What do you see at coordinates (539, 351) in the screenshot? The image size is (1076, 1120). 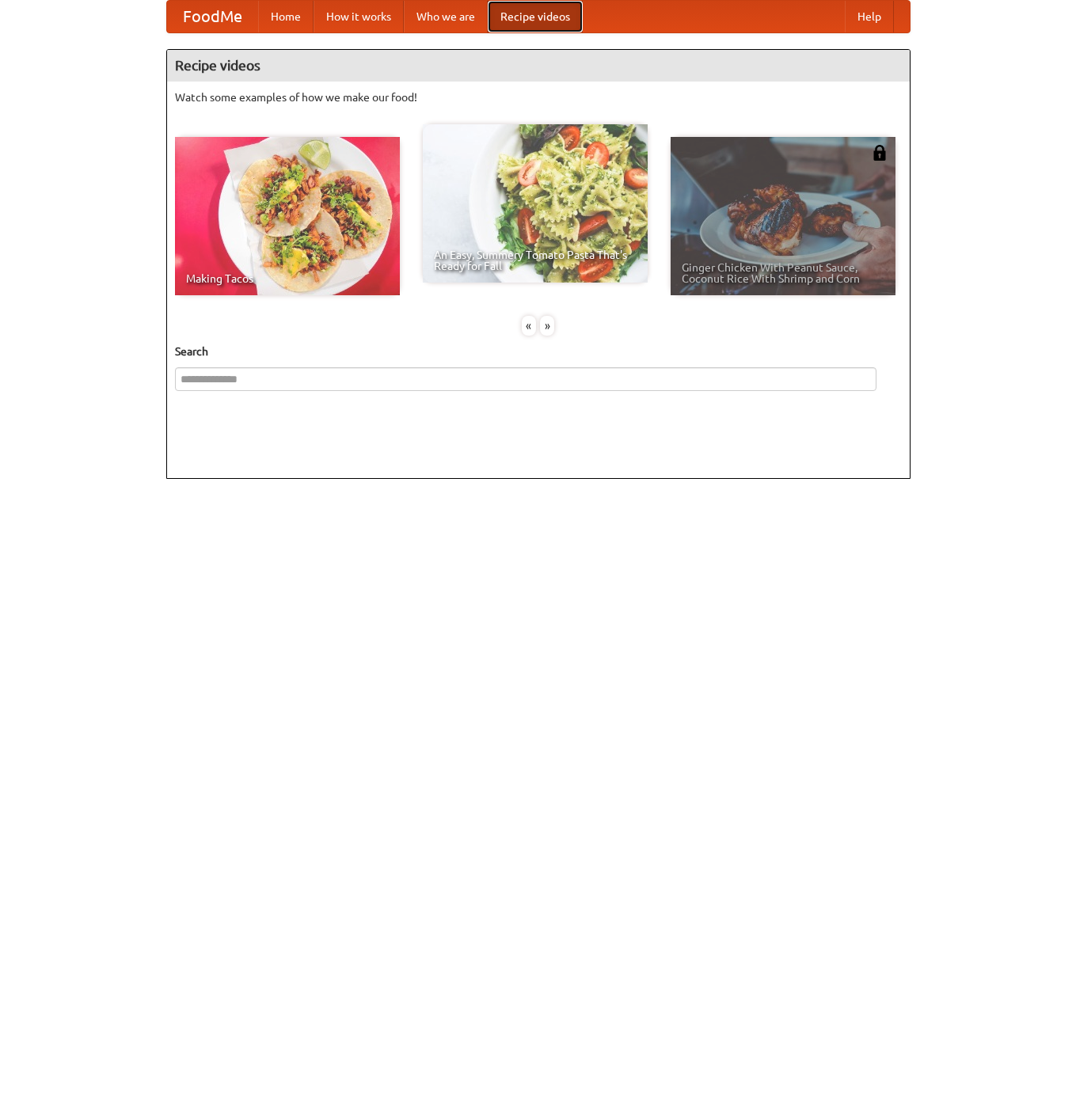 I see `h5: Search` at bounding box center [539, 351].